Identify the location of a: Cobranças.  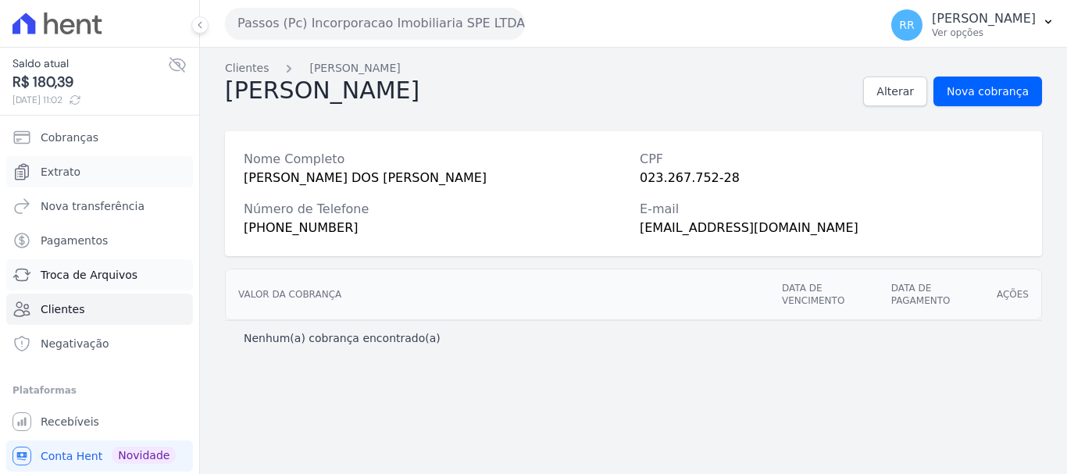
(99, 138).